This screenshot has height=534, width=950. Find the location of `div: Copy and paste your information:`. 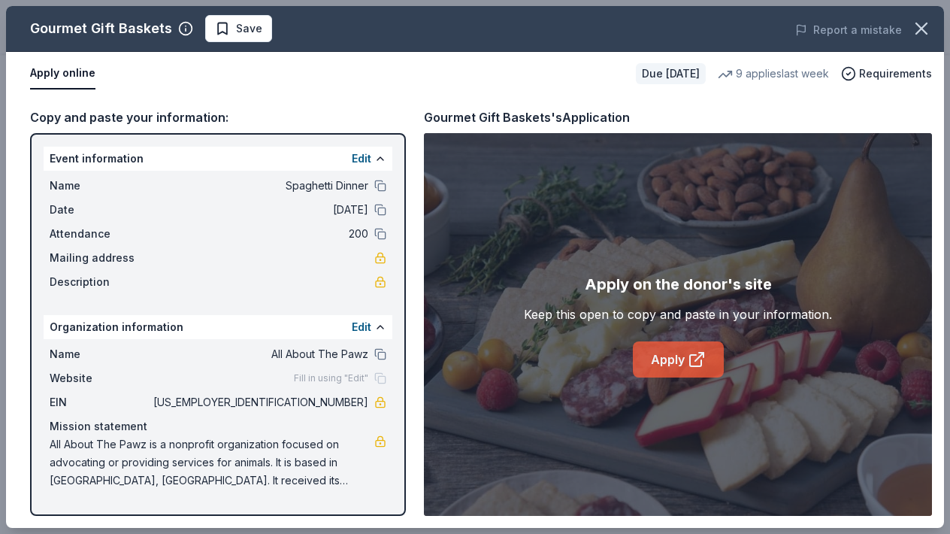

div: Copy and paste your information: is located at coordinates (218, 117).